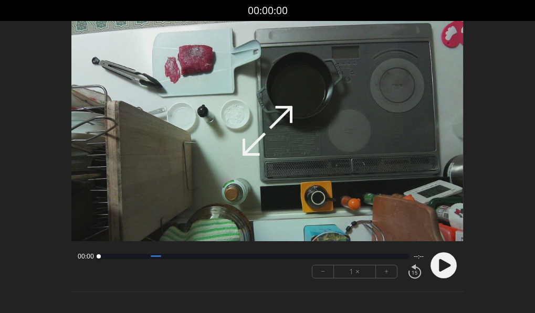 The width and height of the screenshot is (535, 313). I want to click on span: 00:00, so click(86, 257).